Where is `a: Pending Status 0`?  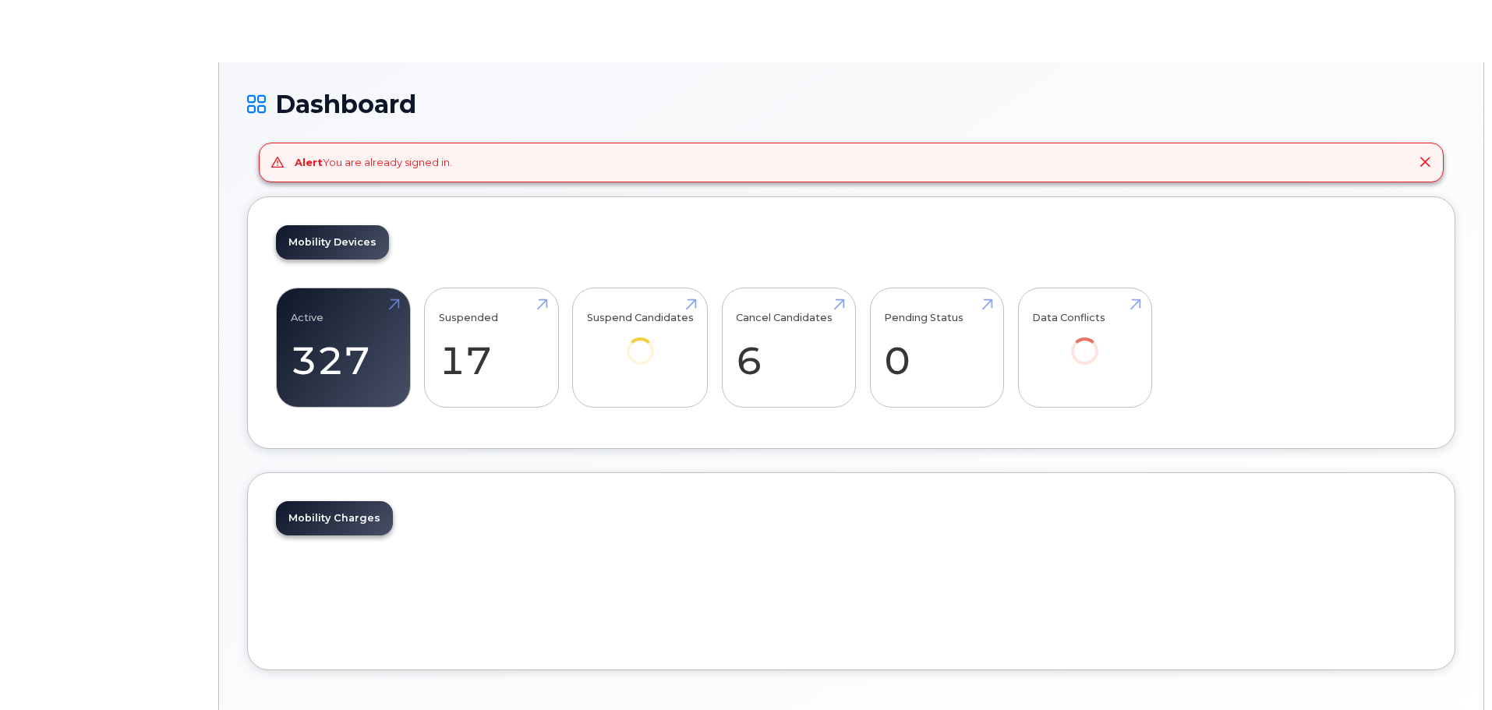
a: Pending Status 0 is located at coordinates (936, 348).